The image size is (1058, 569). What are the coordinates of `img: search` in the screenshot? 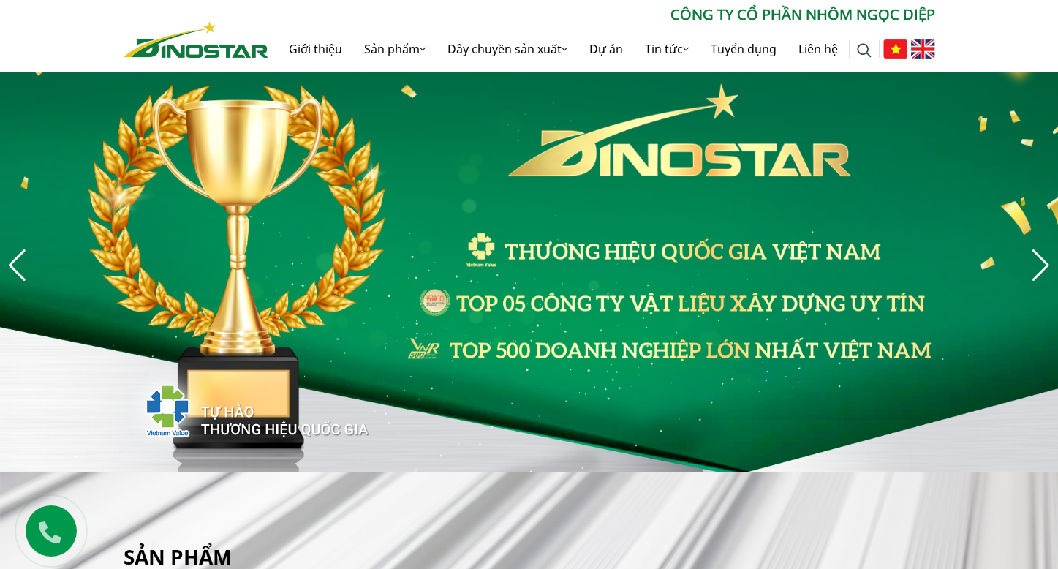 It's located at (864, 50).